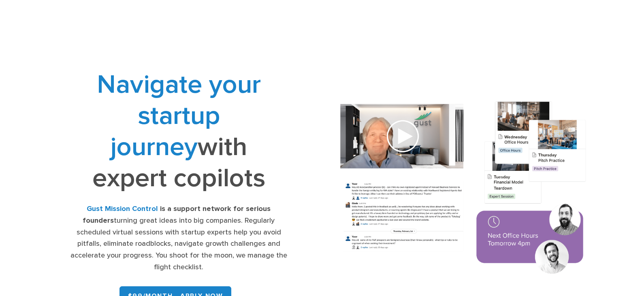 The image size is (642, 296). Describe the element at coordinates (179, 131) in the screenshot. I see `h1: with expert copilots` at that location.